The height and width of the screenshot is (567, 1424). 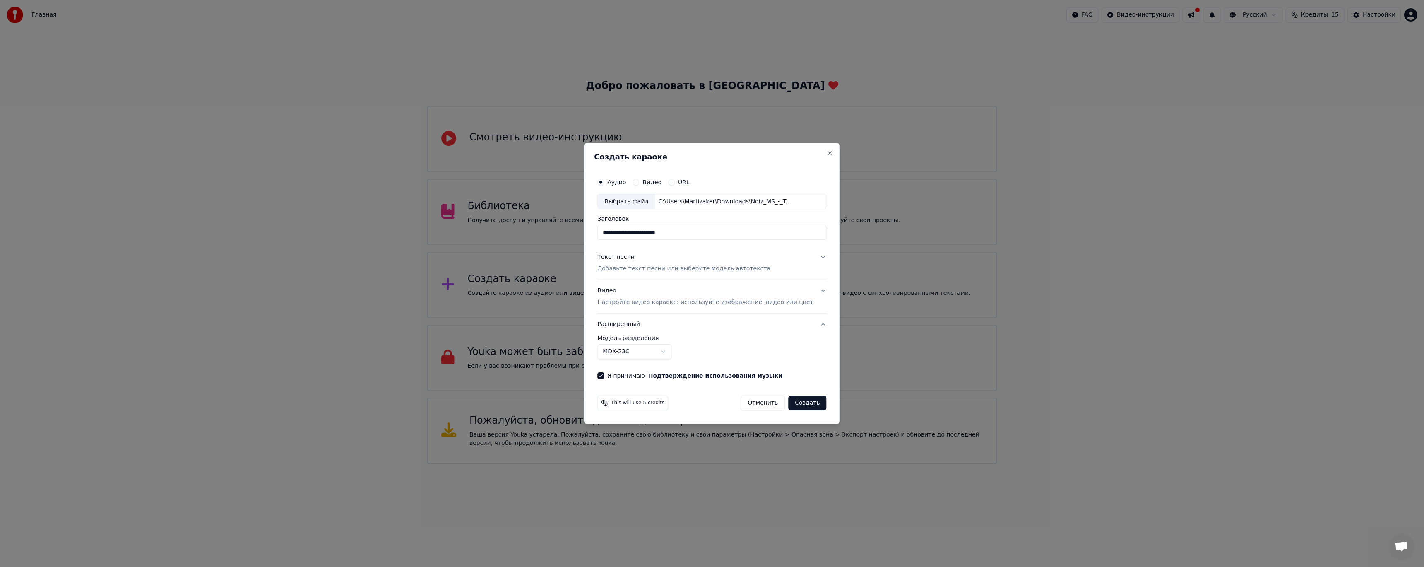 What do you see at coordinates (715, 375) in the screenshot?
I see `button: Я принимаю` at bounding box center [715, 375].